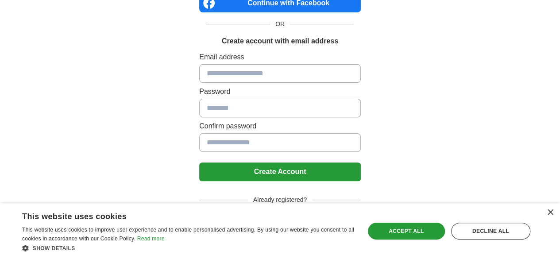 Image resolution: width=560 pixels, height=259 pixels. I want to click on span: Show details, so click(54, 248).